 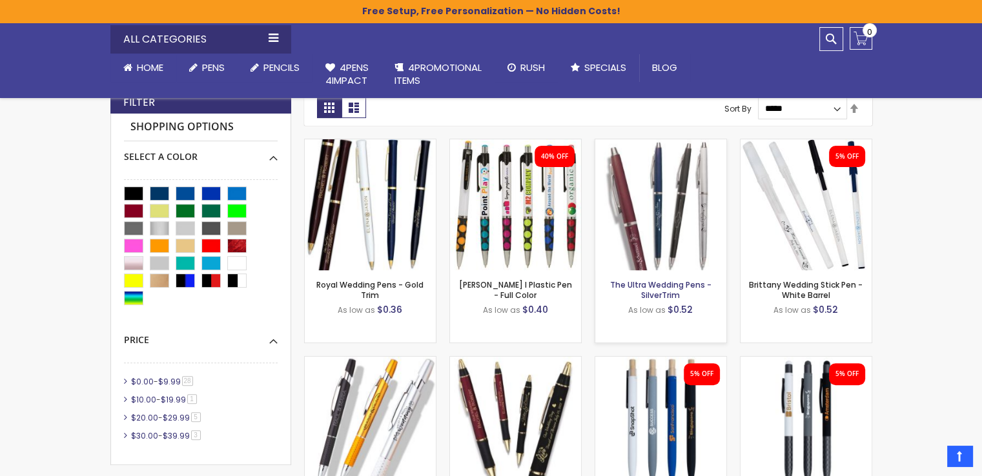 I want to click on span: 4PROMOTIONAL ITEMS, so click(x=438, y=74).